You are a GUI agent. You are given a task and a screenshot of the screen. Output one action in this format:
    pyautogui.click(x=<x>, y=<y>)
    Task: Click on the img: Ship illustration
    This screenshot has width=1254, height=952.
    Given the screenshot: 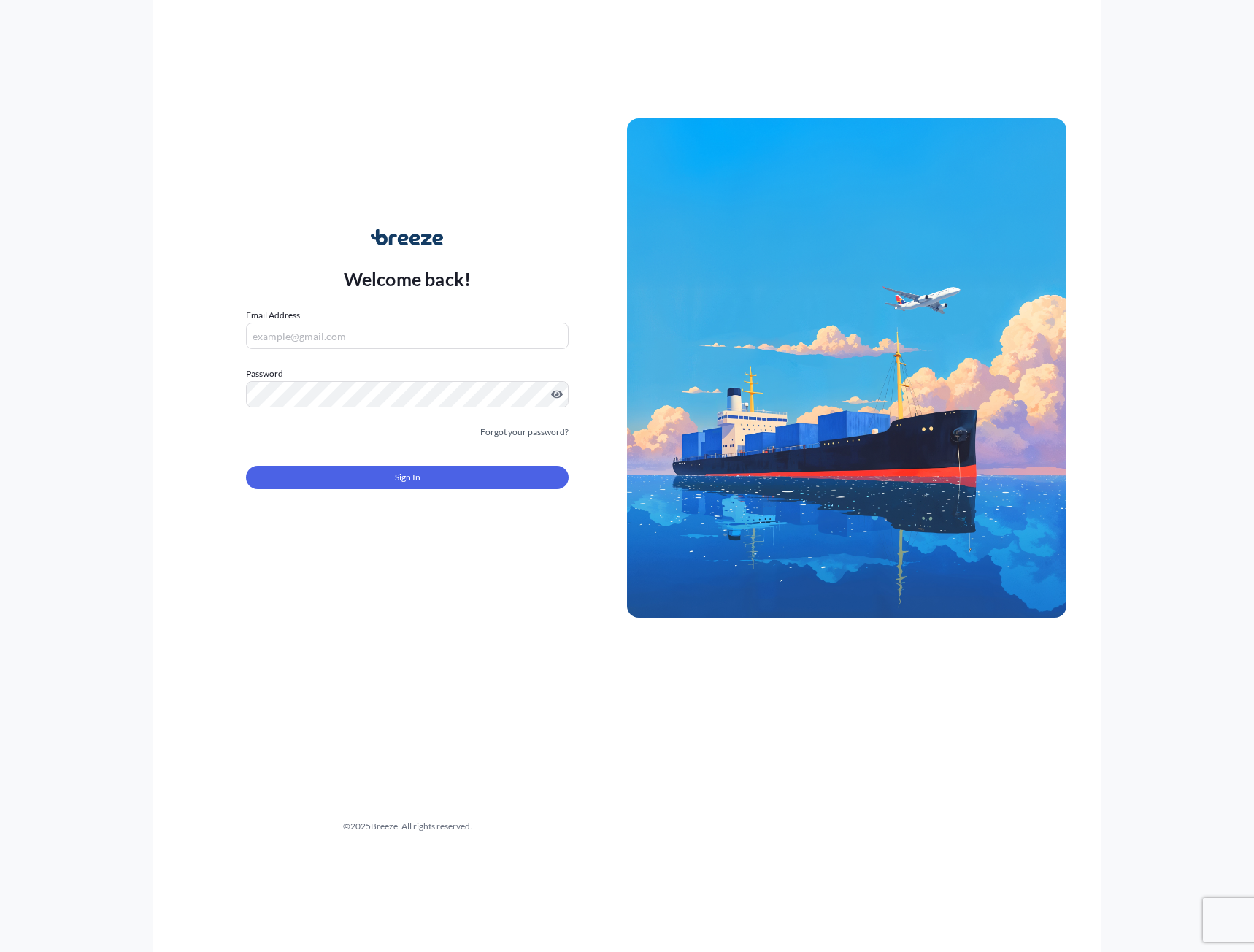 What is the action you would take?
    pyautogui.click(x=847, y=368)
    